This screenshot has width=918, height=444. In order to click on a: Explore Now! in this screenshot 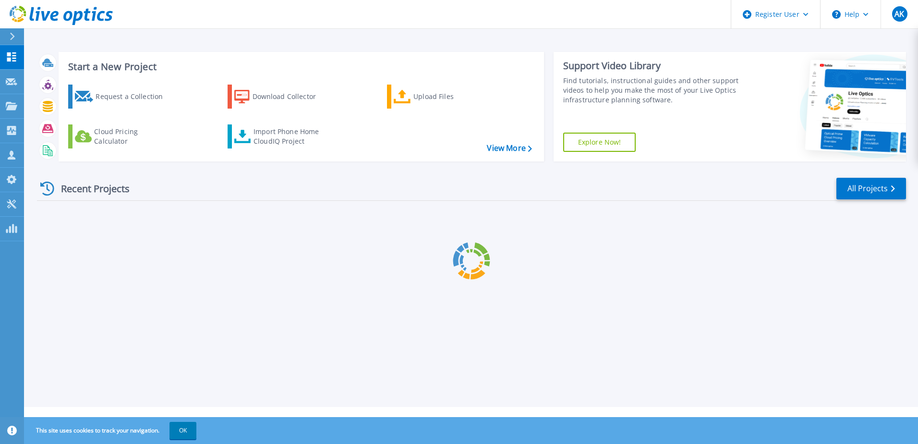, I will do `click(600, 142)`.